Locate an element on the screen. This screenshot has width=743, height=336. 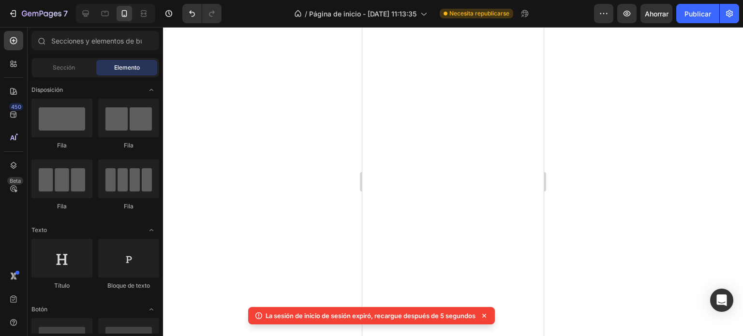
font: Botón is located at coordinates (39, 309).